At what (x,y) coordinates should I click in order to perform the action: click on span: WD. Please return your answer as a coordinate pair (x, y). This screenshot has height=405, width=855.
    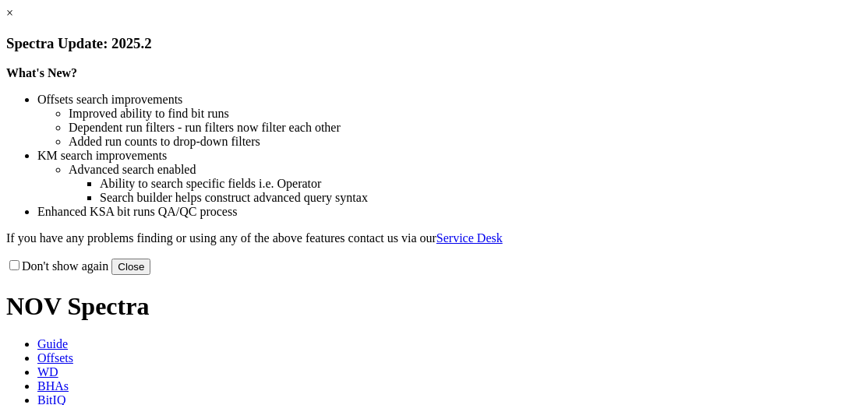
    Looking at the image, I should click on (48, 372).